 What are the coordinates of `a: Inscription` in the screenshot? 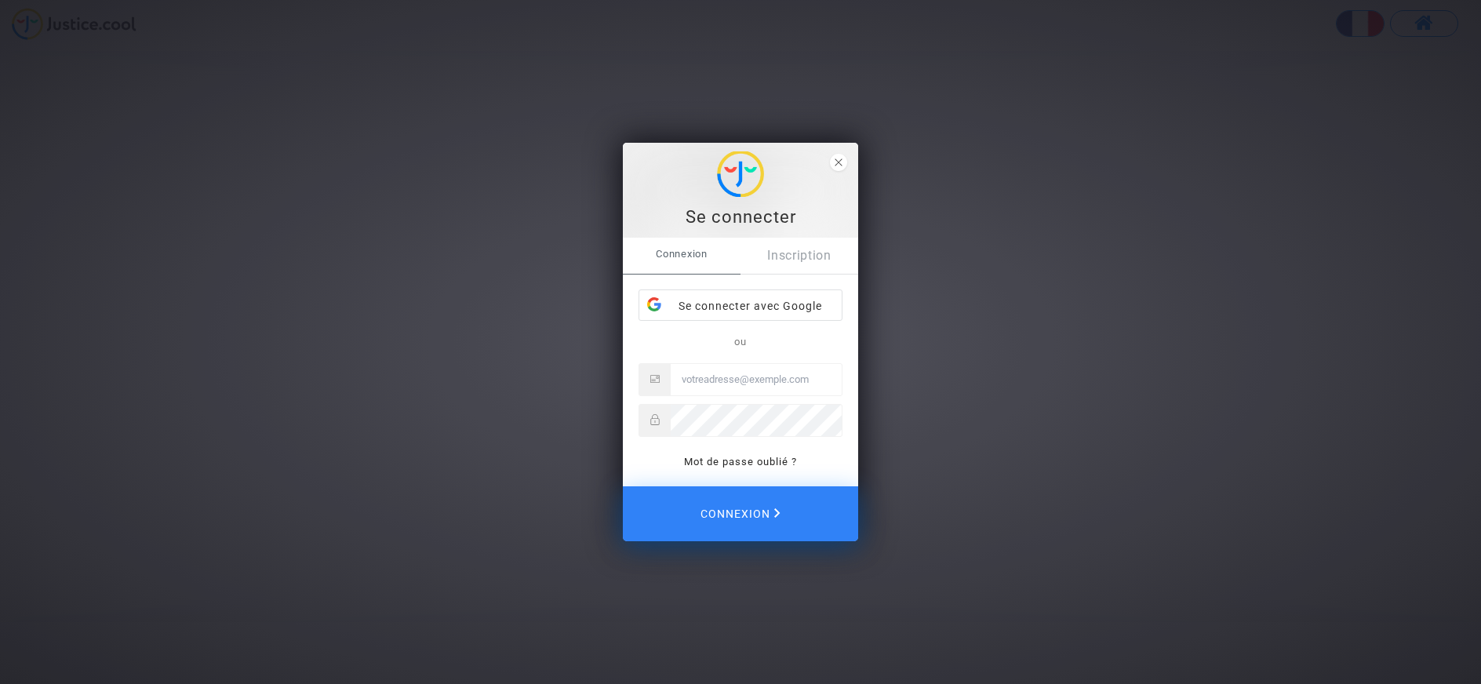 It's located at (800, 256).